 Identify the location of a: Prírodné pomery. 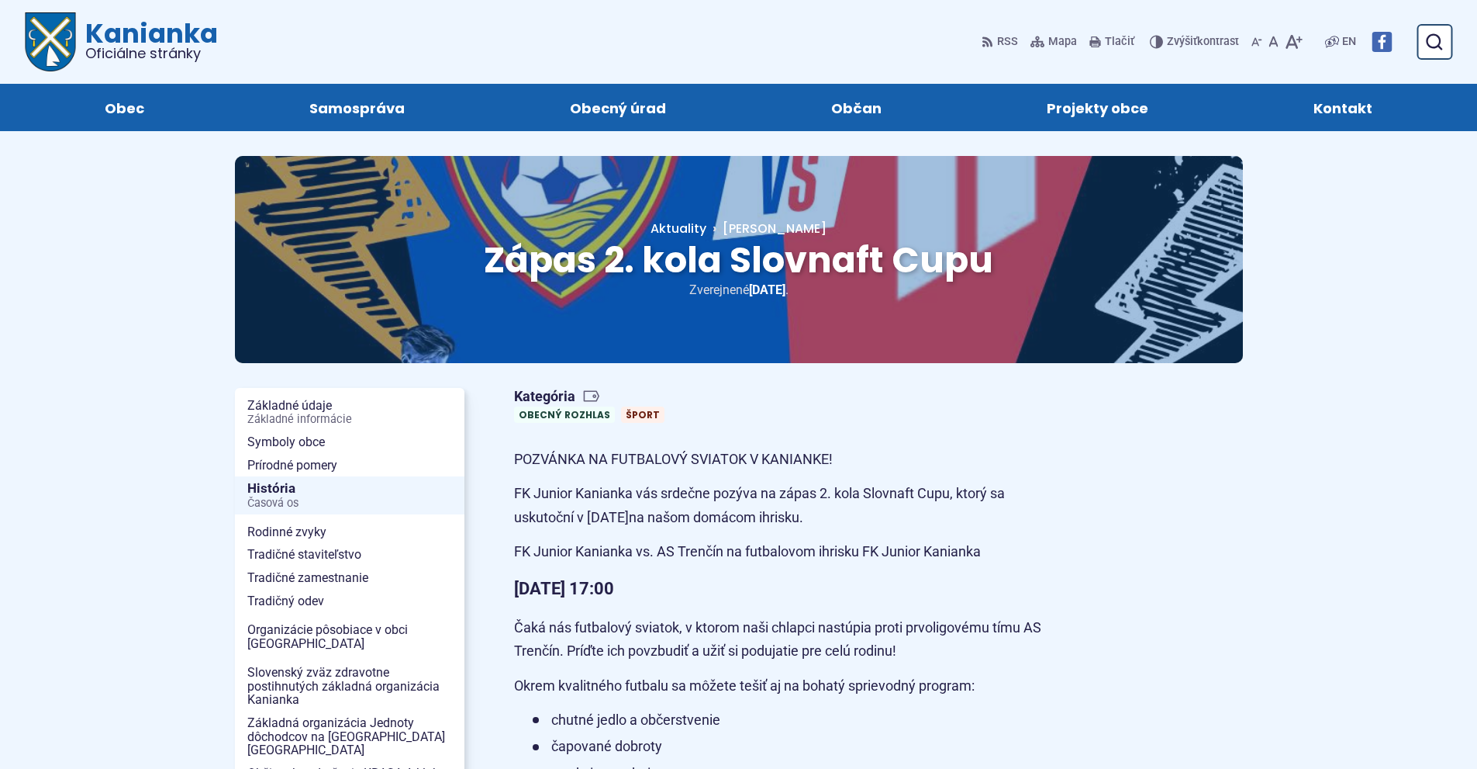
(350, 465).